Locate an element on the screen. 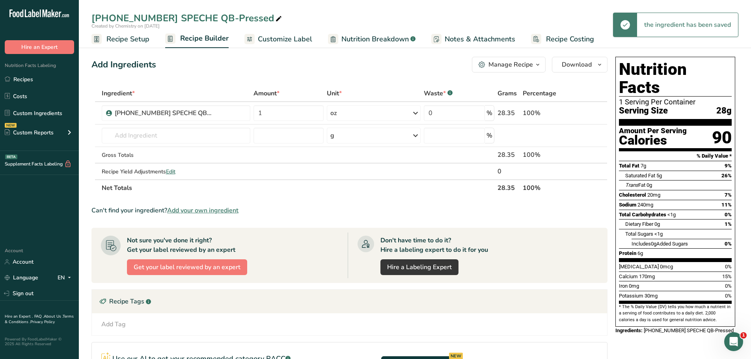 The width and height of the screenshot is (751, 359). span: Sodium is located at coordinates (628, 205).